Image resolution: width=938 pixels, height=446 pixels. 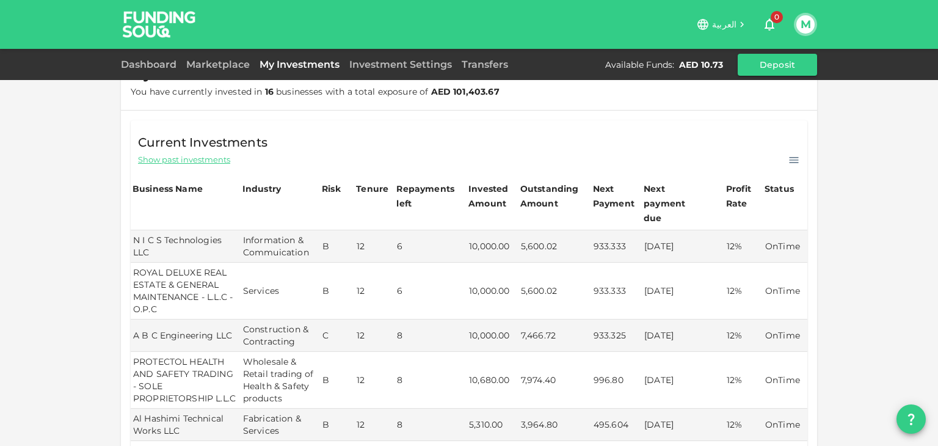 What do you see at coordinates (427, 196) in the screenshot?
I see `div: Repayments left` at bounding box center [427, 196].